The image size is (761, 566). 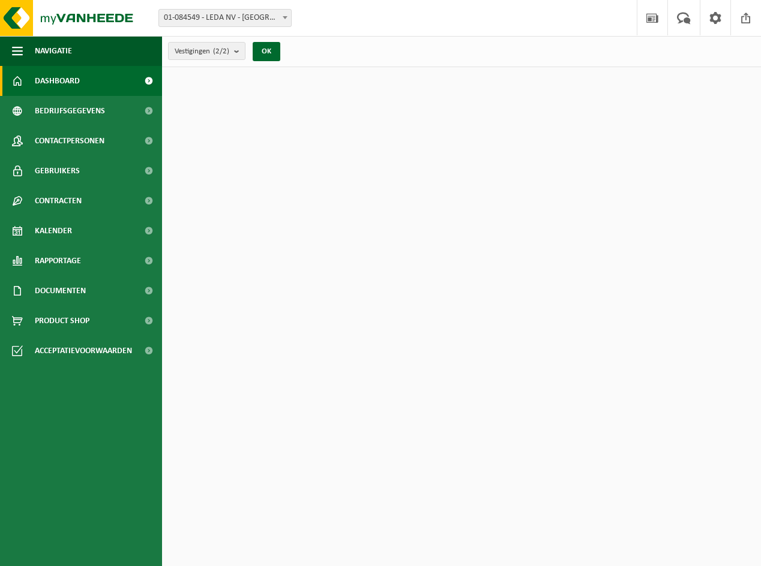 What do you see at coordinates (58, 201) in the screenshot?
I see `span: Contracten` at bounding box center [58, 201].